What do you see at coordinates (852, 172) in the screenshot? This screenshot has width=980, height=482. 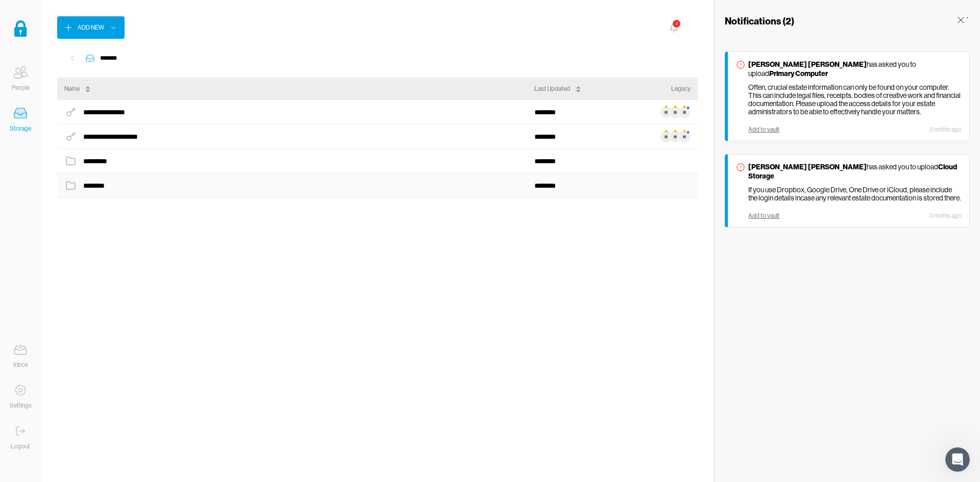 I see `strong: Cloud Storage` at bounding box center [852, 172].